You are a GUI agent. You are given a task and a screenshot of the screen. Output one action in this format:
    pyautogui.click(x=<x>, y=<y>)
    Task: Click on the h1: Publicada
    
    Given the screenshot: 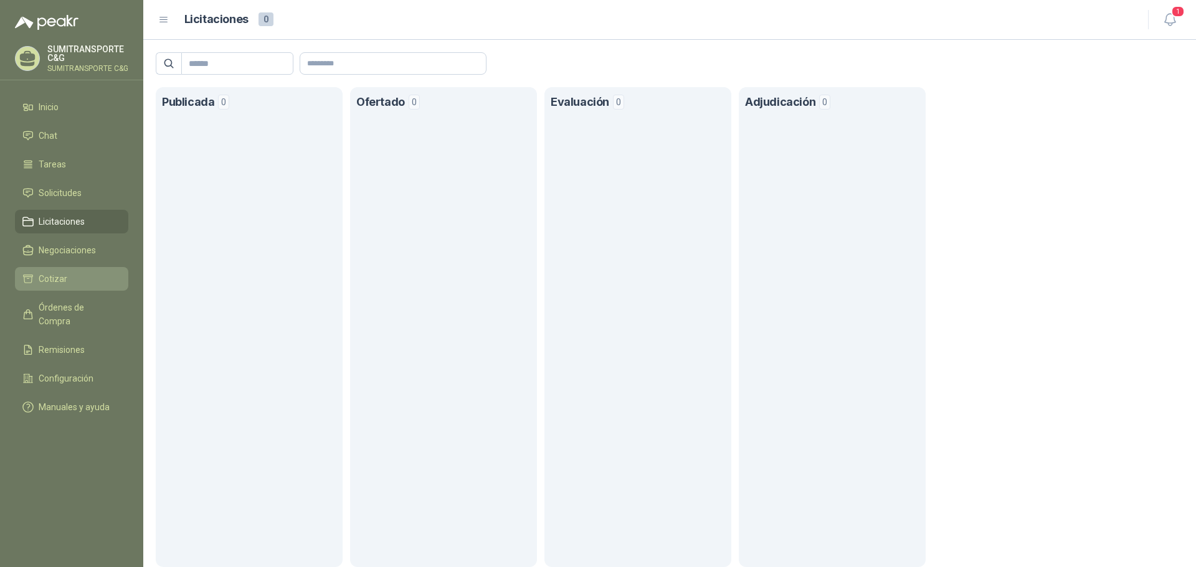 What is the action you would take?
    pyautogui.click(x=188, y=102)
    